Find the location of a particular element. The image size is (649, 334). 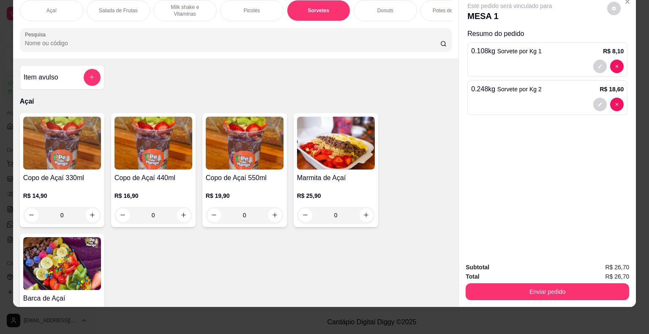

p: R$ 18,60 is located at coordinates (611, 89).